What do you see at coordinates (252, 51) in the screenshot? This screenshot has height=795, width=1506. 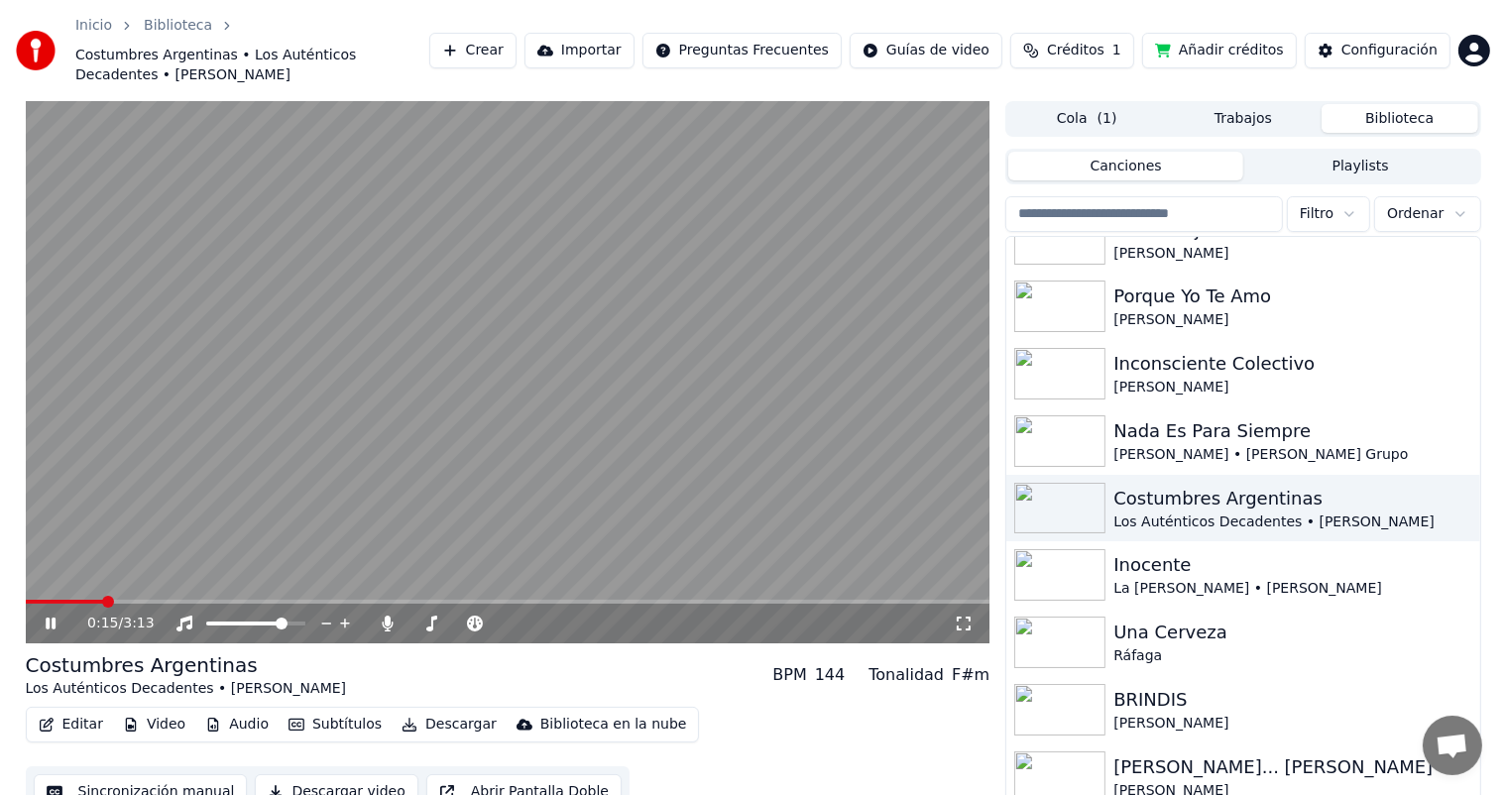 I see `nav: breadcrumb` at bounding box center [252, 51].